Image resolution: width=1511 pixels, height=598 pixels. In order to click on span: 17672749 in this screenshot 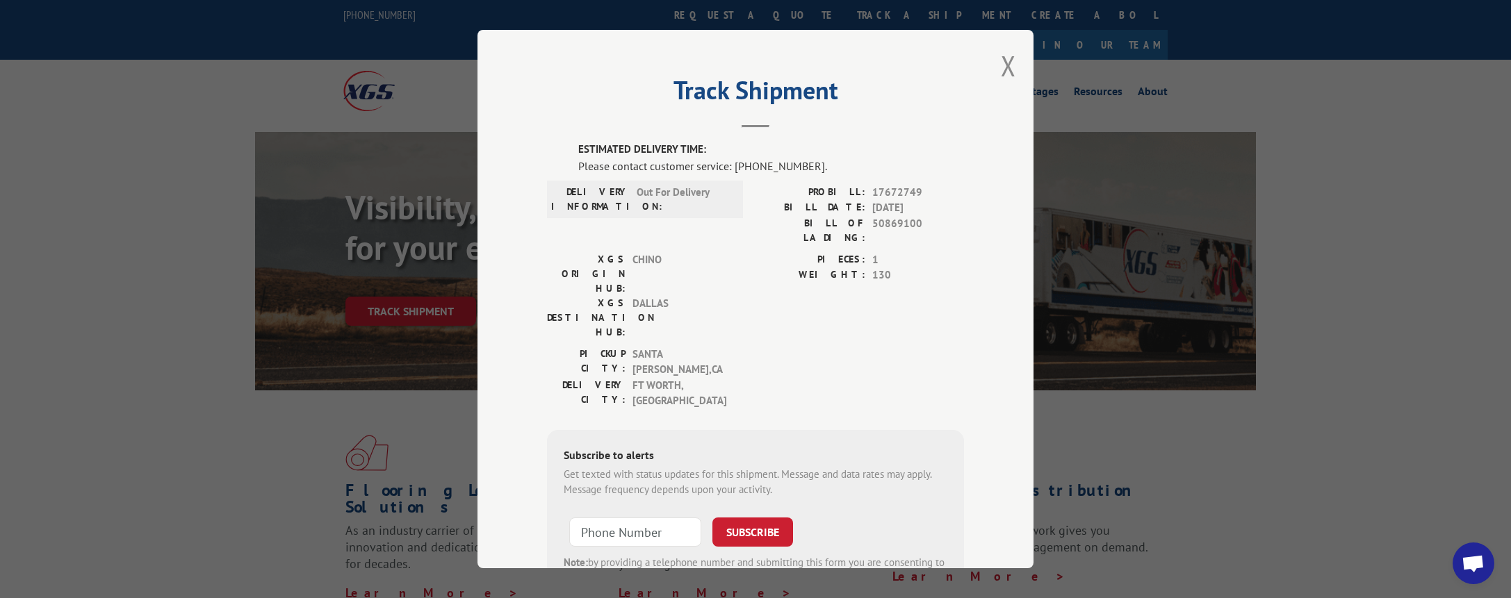, I will do `click(918, 192)`.